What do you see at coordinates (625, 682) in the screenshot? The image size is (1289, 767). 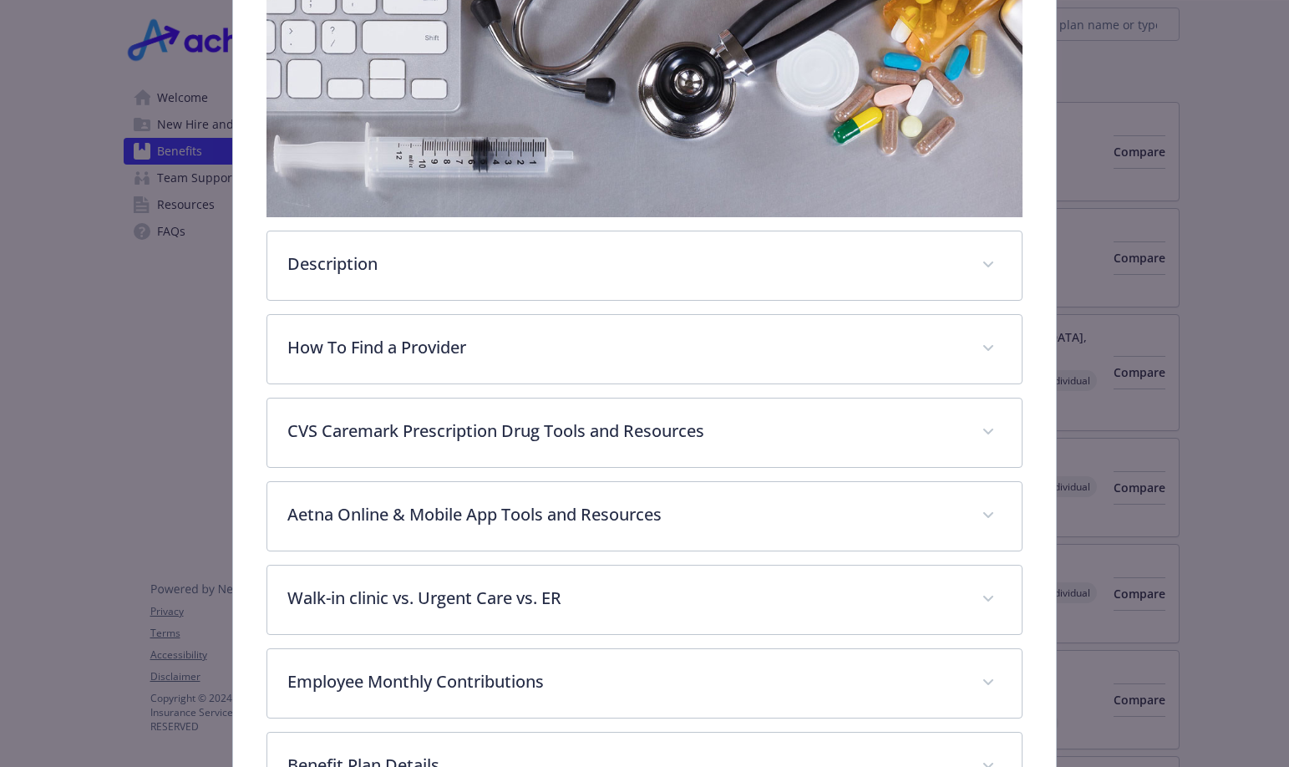 I see `p: Employee Monthly Contributions` at bounding box center [625, 682].